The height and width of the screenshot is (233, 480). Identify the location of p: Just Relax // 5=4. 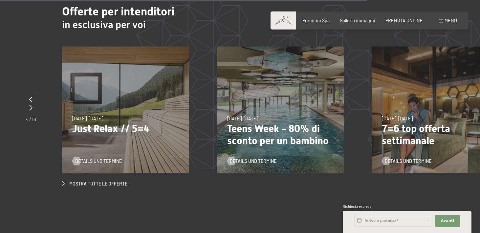
(125, 129).